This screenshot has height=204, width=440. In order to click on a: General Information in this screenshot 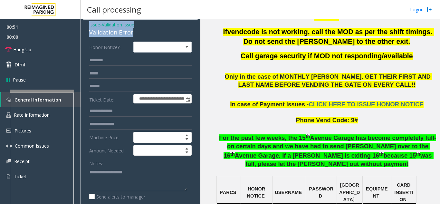, I will do `click(41, 99)`.